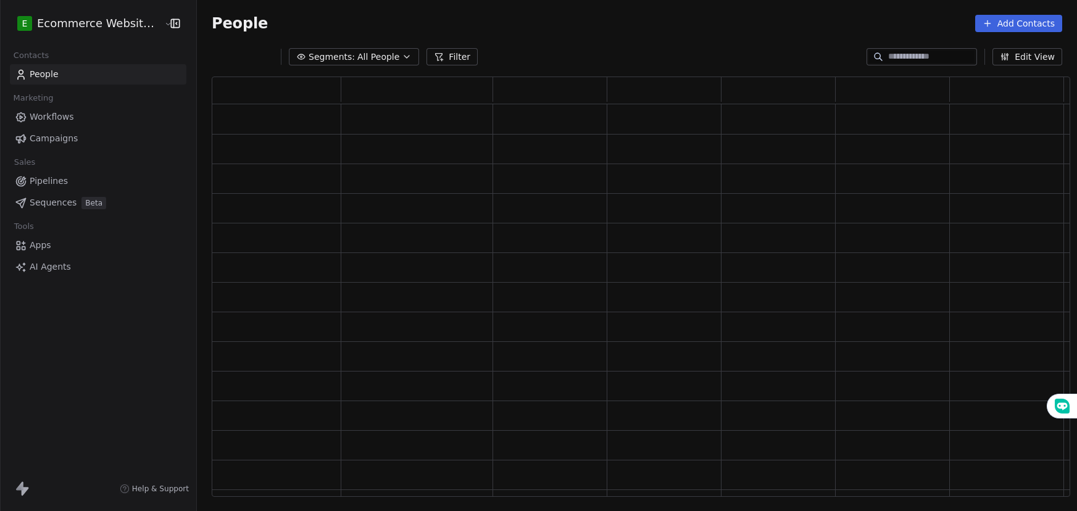 This screenshot has height=511, width=1077. What do you see at coordinates (98, 117) in the screenshot?
I see `a: Workflows` at bounding box center [98, 117].